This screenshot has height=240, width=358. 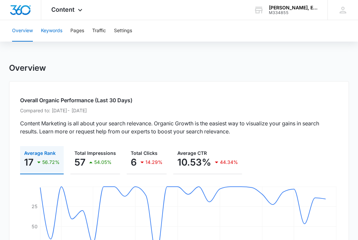 What do you see at coordinates (99, 31) in the screenshot?
I see `button: Traffic` at bounding box center [99, 31].